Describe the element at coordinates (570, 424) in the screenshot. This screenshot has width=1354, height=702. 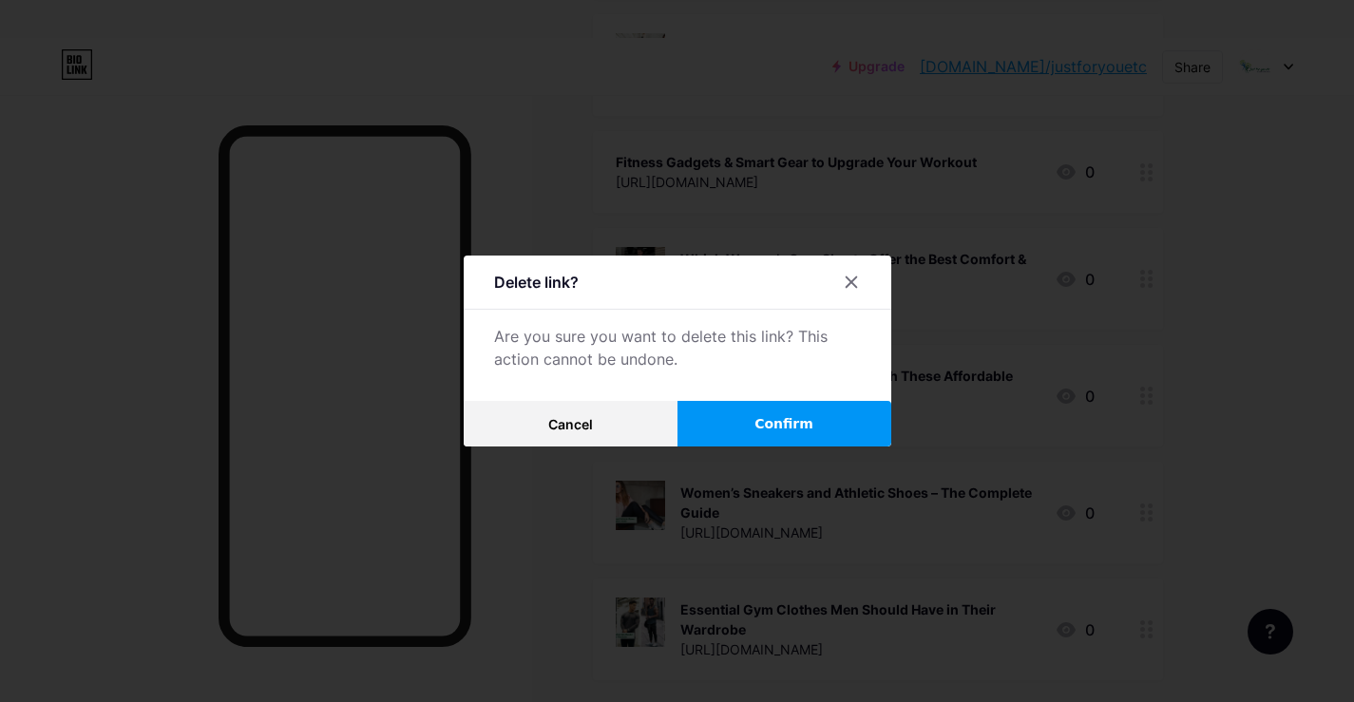
I see `button: Cancel` at that location.